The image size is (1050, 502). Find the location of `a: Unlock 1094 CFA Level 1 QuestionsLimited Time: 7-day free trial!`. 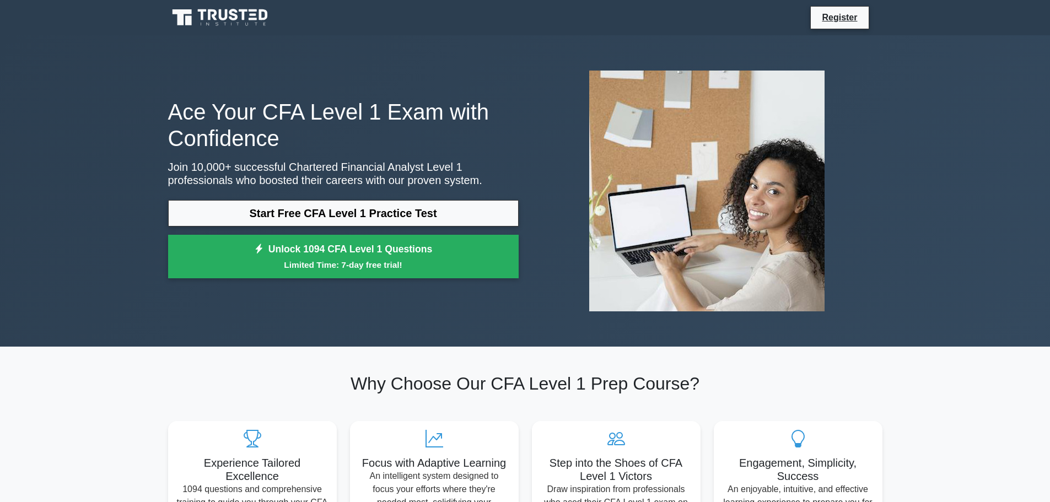

a: Unlock 1094 CFA Level 1 QuestionsLimited Time: 7-day free trial! is located at coordinates (343, 257).